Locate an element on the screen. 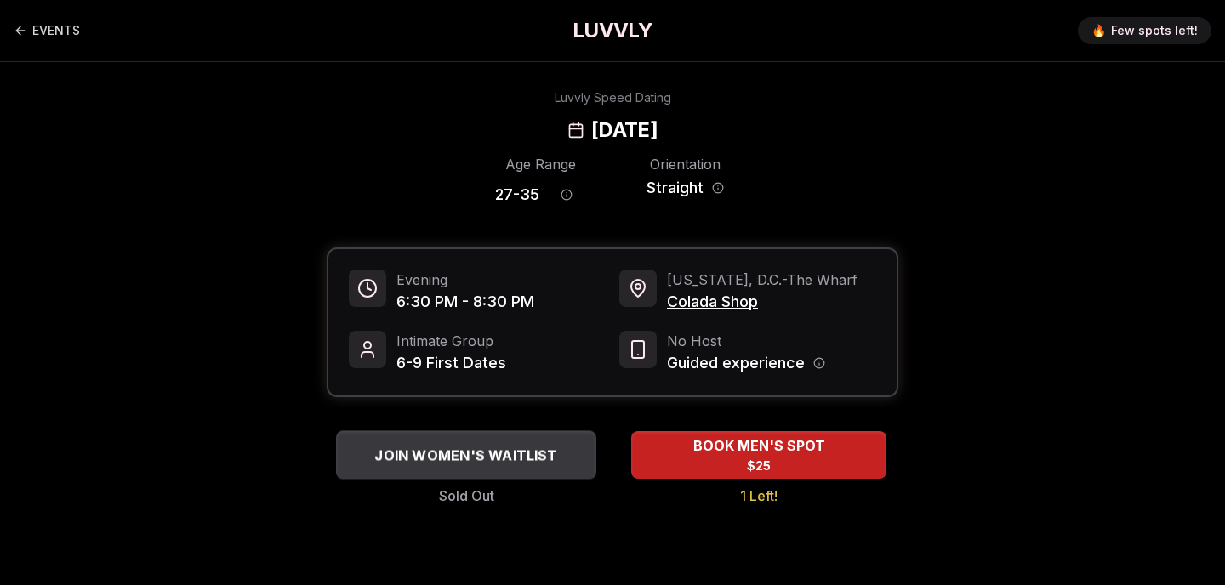 This screenshot has width=1225, height=585. span: Colada Shop is located at coordinates (762, 302).